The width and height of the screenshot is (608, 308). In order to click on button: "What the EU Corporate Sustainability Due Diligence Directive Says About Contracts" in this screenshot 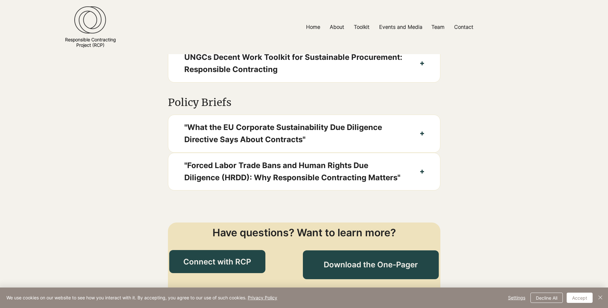, I will do `click(304, 134)`.